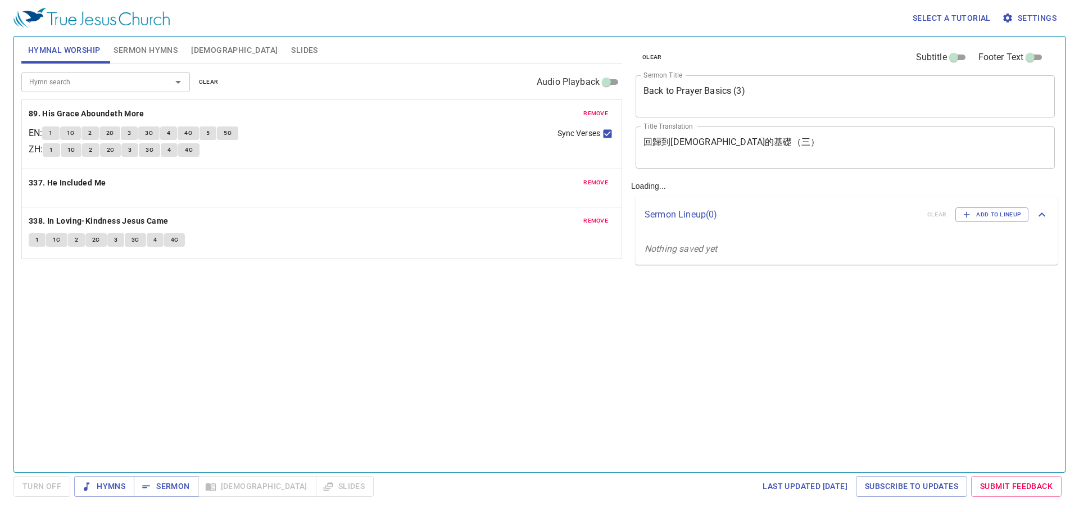 The image size is (1079, 512). Describe the element at coordinates (992, 215) in the screenshot. I see `button: Add to Lineup` at that location.